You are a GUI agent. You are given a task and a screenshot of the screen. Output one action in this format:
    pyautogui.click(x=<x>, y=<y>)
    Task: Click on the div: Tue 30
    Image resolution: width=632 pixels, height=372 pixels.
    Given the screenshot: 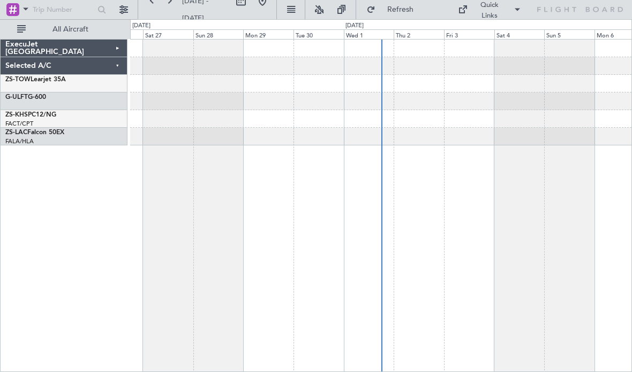 What is the action you would take?
    pyautogui.click(x=318, y=34)
    